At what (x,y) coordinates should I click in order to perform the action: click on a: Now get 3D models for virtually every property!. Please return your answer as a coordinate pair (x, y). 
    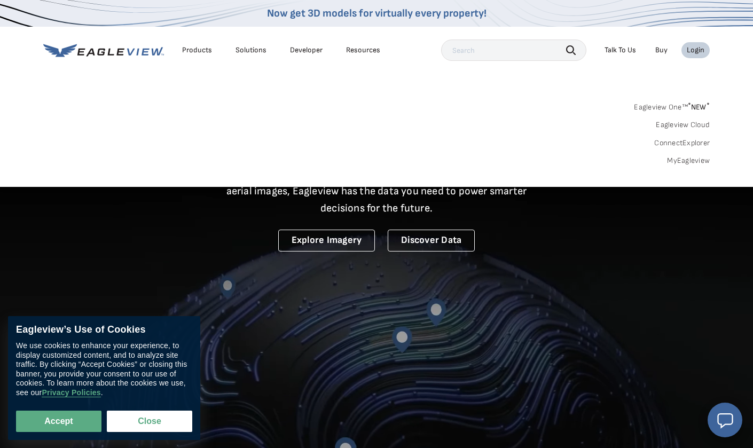
    Looking at the image, I should click on (376, 13).